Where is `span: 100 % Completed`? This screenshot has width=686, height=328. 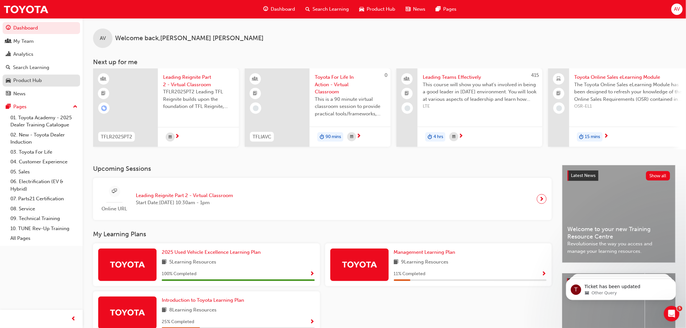
span: 100 % Completed is located at coordinates (179, 274).